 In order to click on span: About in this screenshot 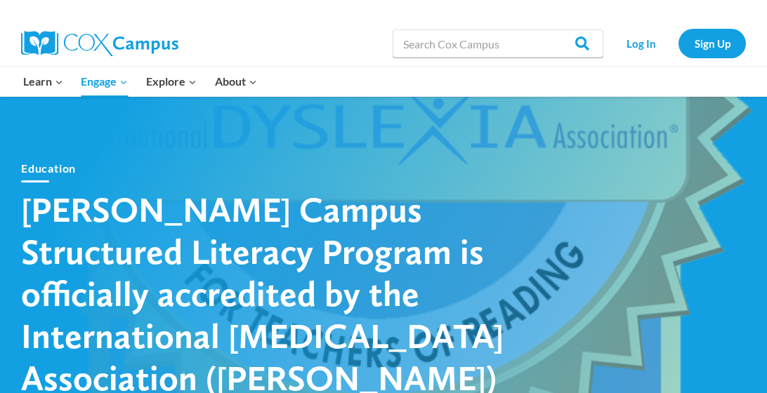, I will do `click(236, 82)`.